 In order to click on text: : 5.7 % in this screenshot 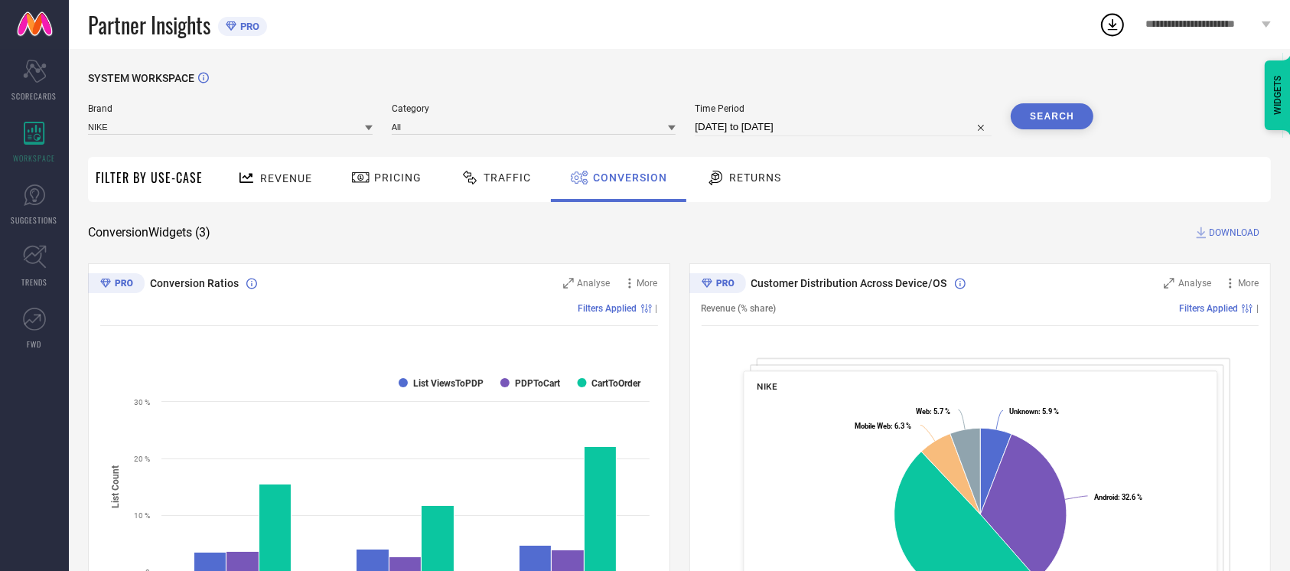, I will do `click(932, 411)`.